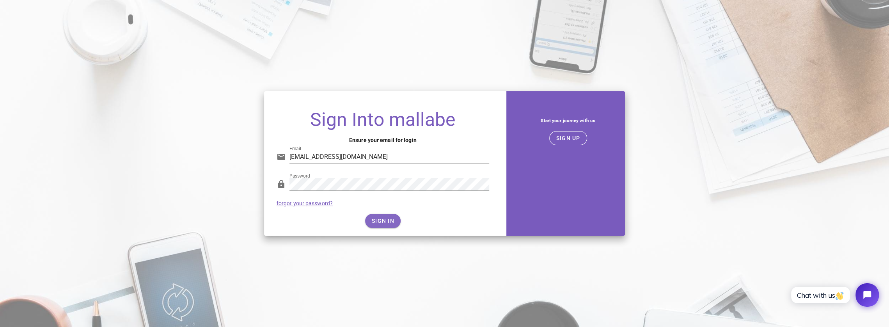  Describe the element at coordinates (382, 140) in the screenshot. I see `h4: Ensure your email for login` at that location.